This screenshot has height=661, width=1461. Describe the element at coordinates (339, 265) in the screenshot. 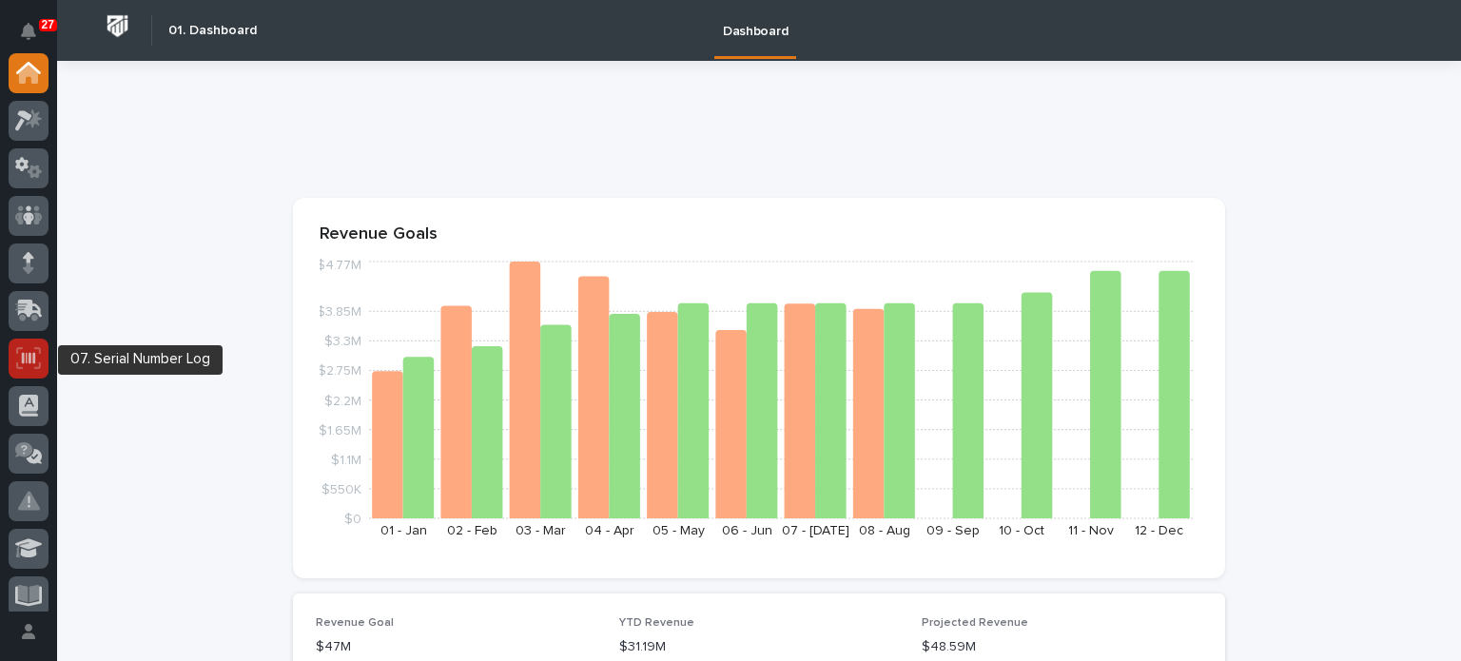

I see `tspan: $4.77M` at that location.